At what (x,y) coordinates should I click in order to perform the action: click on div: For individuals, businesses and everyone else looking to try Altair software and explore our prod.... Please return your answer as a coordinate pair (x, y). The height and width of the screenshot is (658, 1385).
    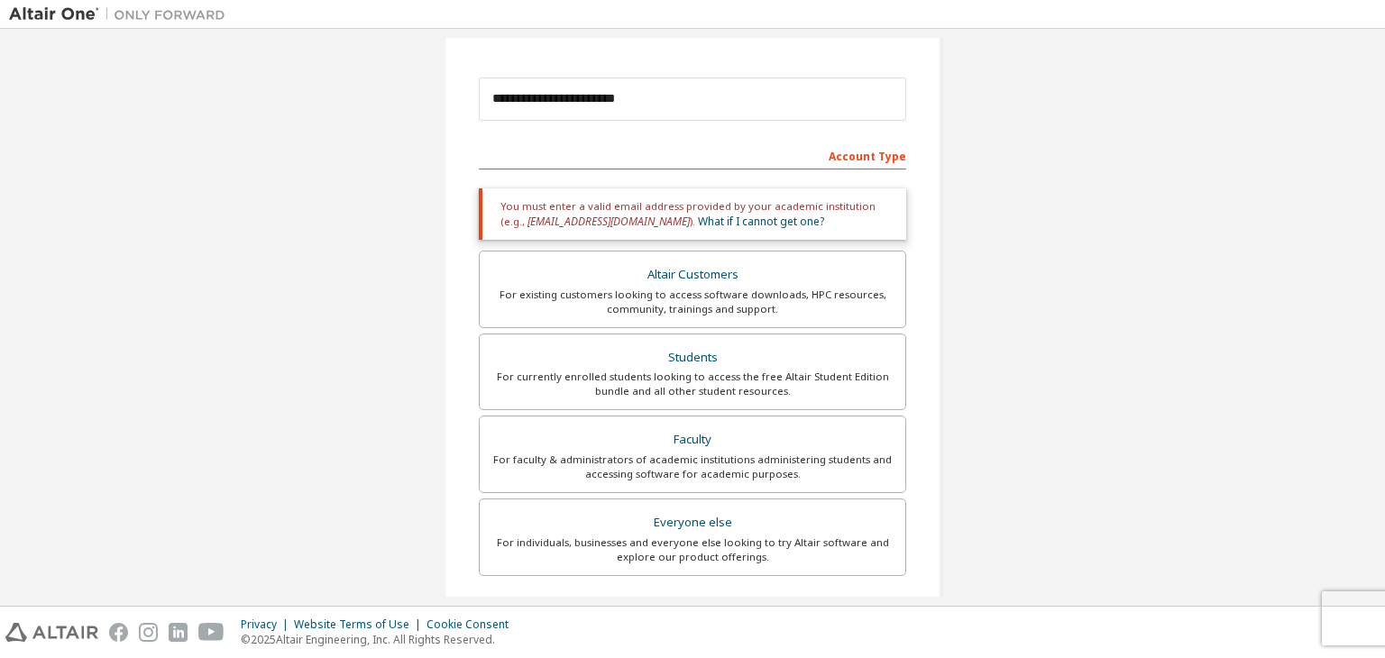
    Looking at the image, I should click on (692, 550).